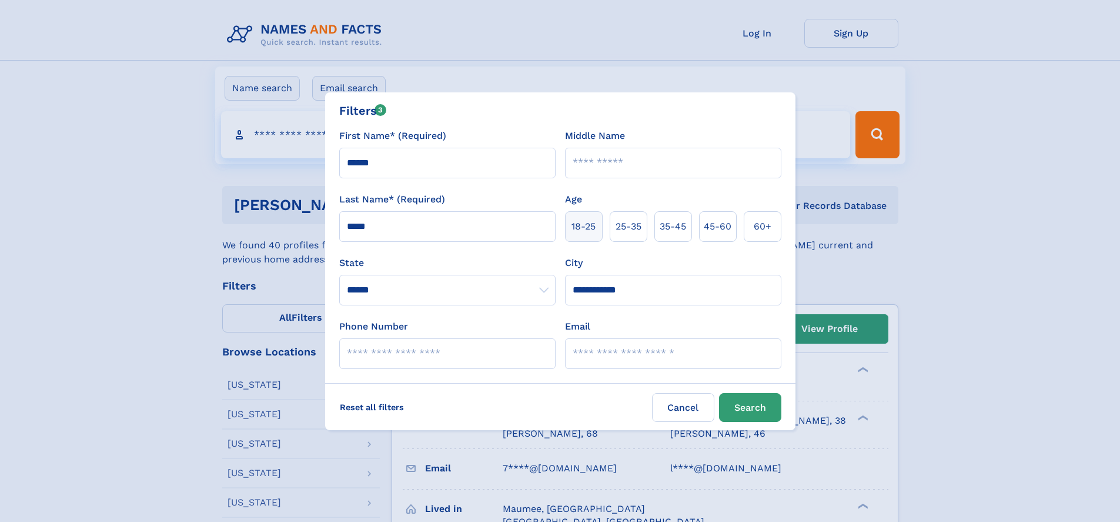  Describe the element at coordinates (392, 199) in the screenshot. I see `label: Last Name* (Required)` at that location.